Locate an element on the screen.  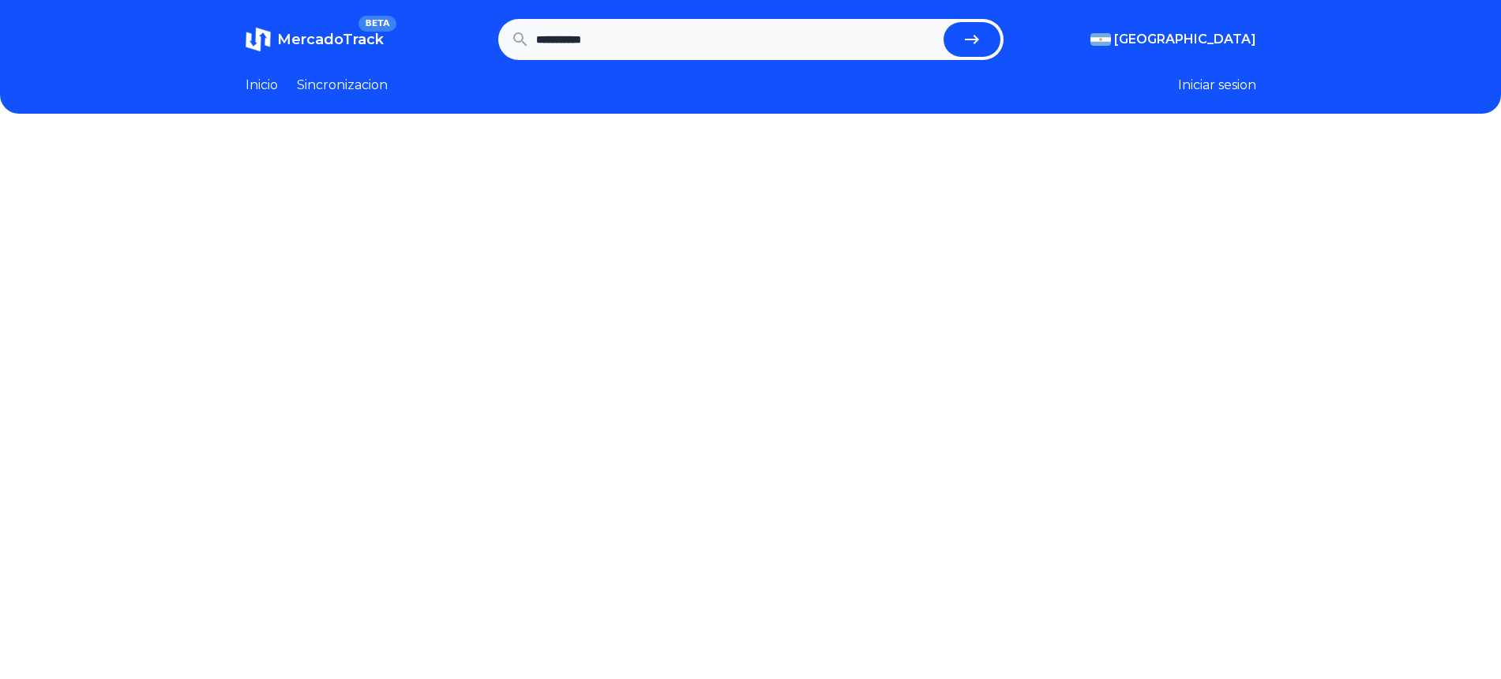
span: MercadoTrack is located at coordinates (330, 39).